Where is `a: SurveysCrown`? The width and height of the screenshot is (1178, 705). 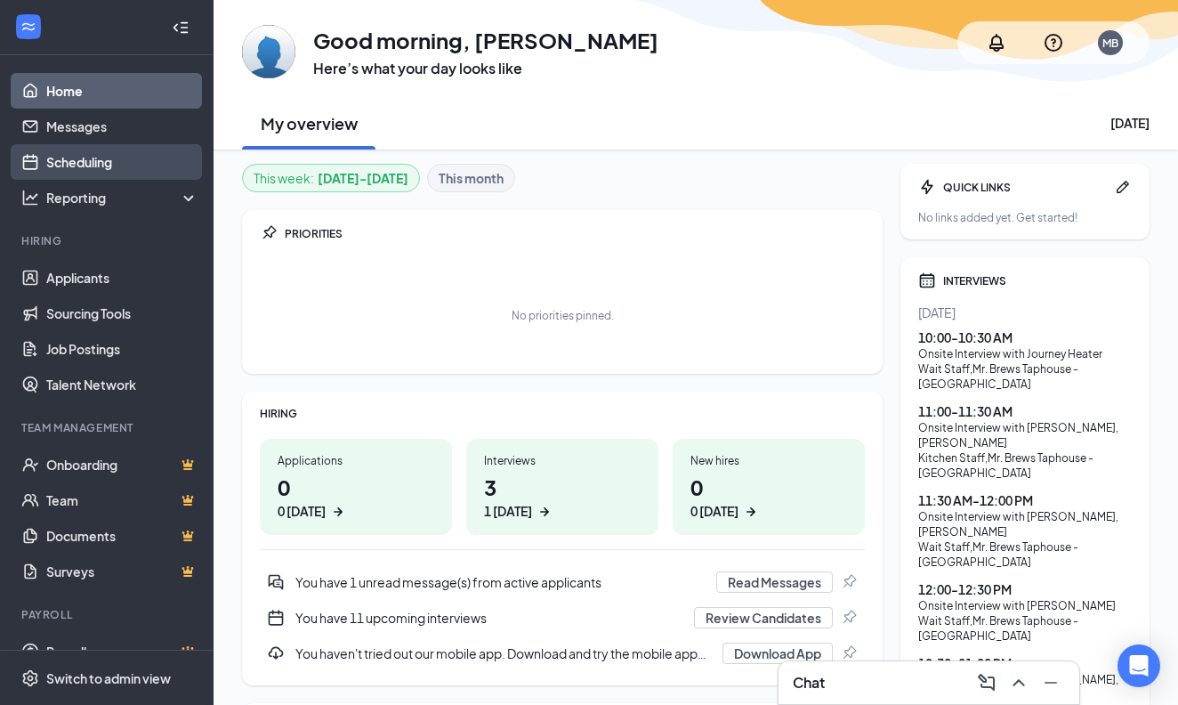 a: SurveysCrown is located at coordinates (122, 571).